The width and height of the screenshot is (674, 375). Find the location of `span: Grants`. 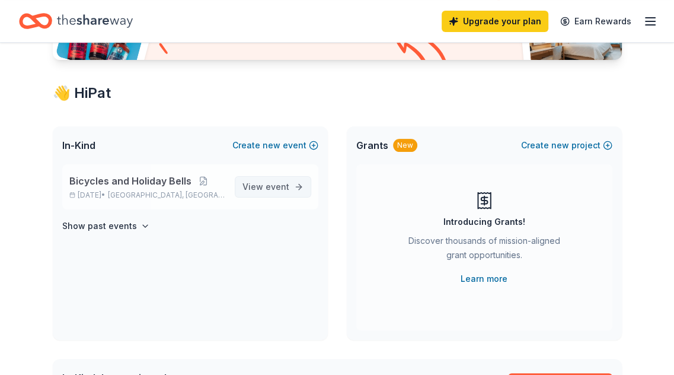

span: Grants is located at coordinates (372, 145).